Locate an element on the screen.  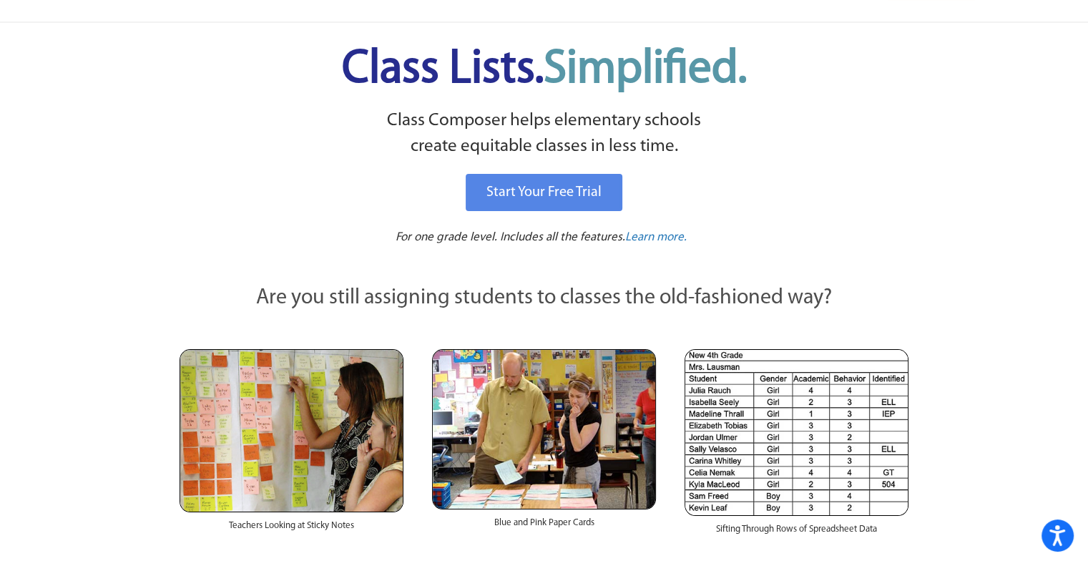
div: Blue and Pink Paper Cards is located at coordinates (544, 527).